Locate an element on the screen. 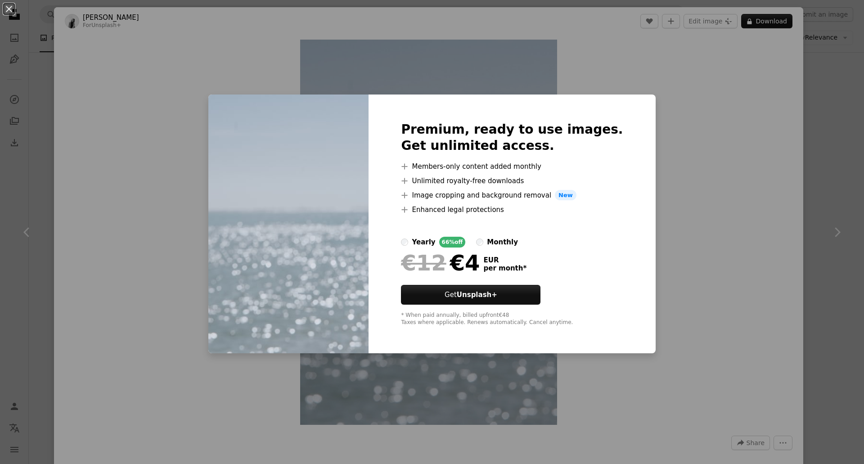 This screenshot has width=864, height=464. span: New is located at coordinates (565, 195).